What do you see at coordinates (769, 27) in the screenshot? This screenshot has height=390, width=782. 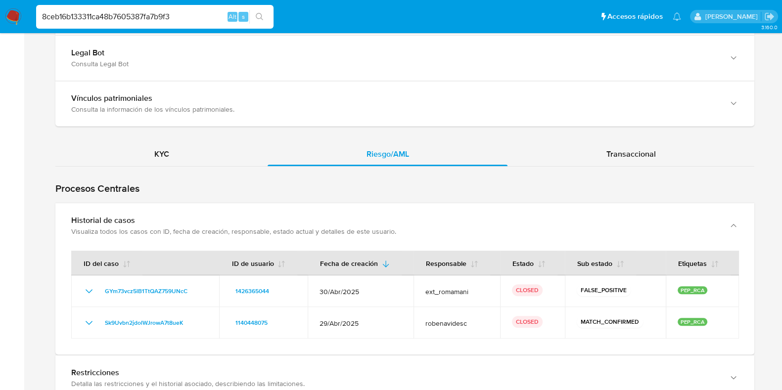 I see `span: 3.160.0` at bounding box center [769, 27].